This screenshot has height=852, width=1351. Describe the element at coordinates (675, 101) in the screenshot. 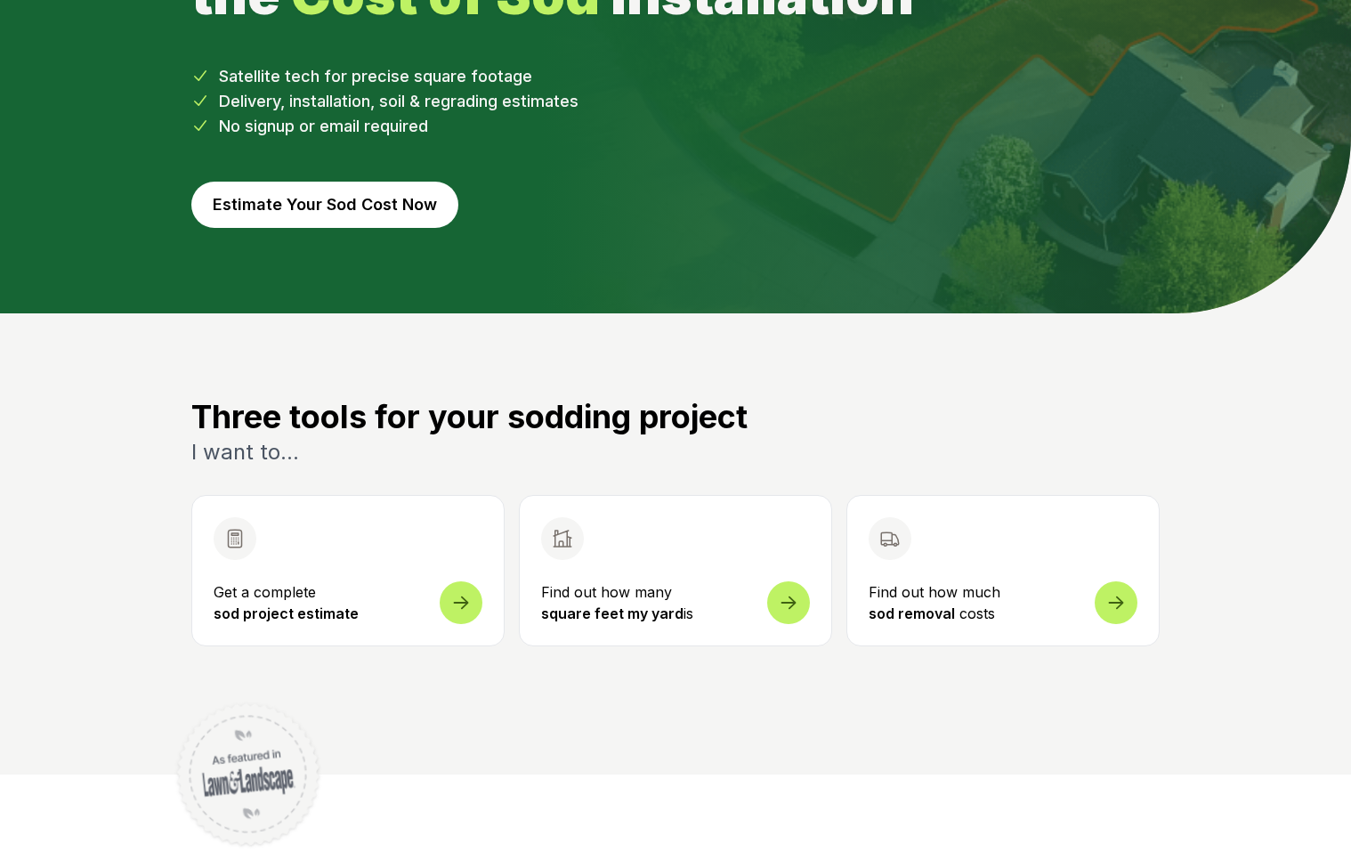

I see `li: Delivery, installation, soil & regrading` at that location.